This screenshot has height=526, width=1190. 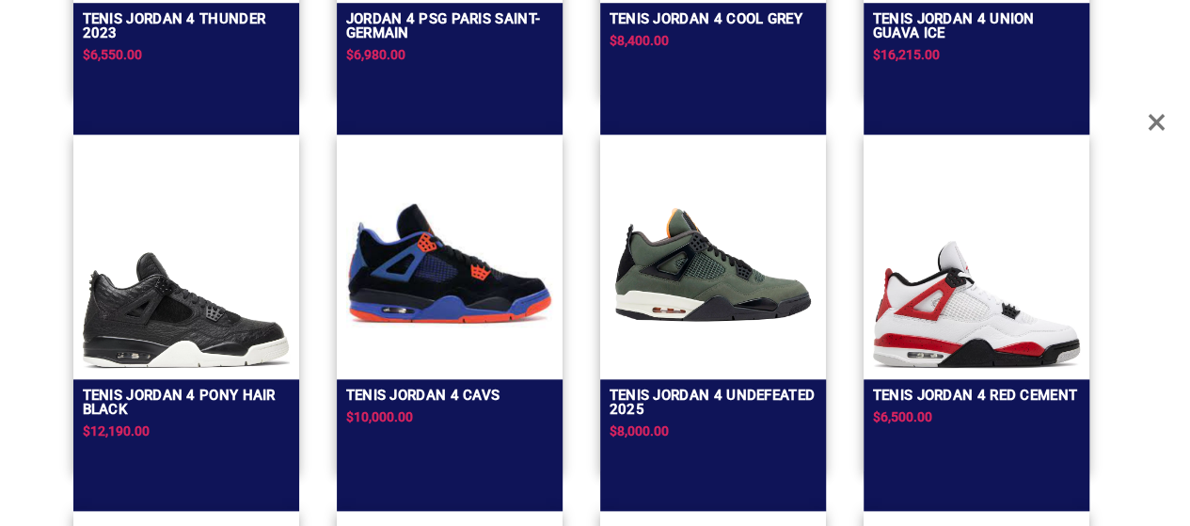 I want to click on span: $6,550.00, so click(x=112, y=55).